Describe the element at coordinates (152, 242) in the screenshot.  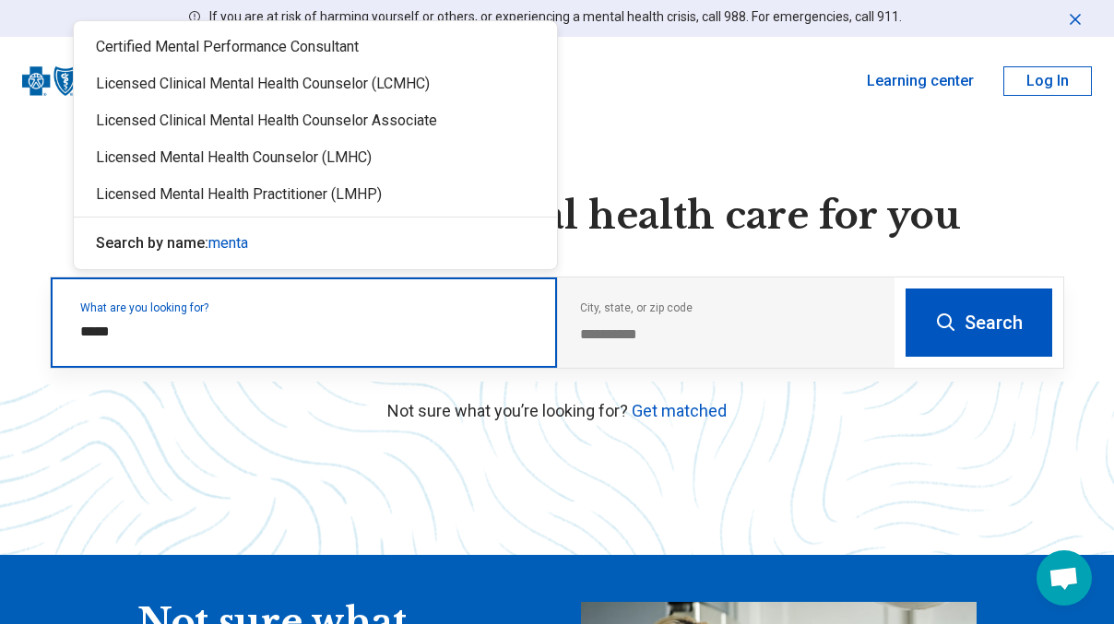
I see `span: Search by name:` at that location.